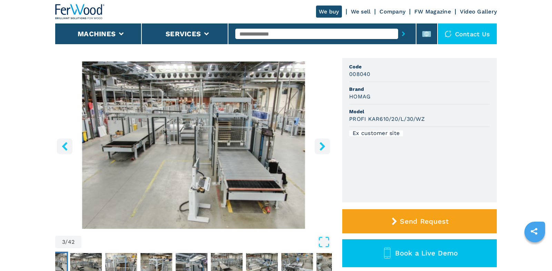  What do you see at coordinates (420, 111) in the screenshot?
I see `span: Model` at bounding box center [420, 111].